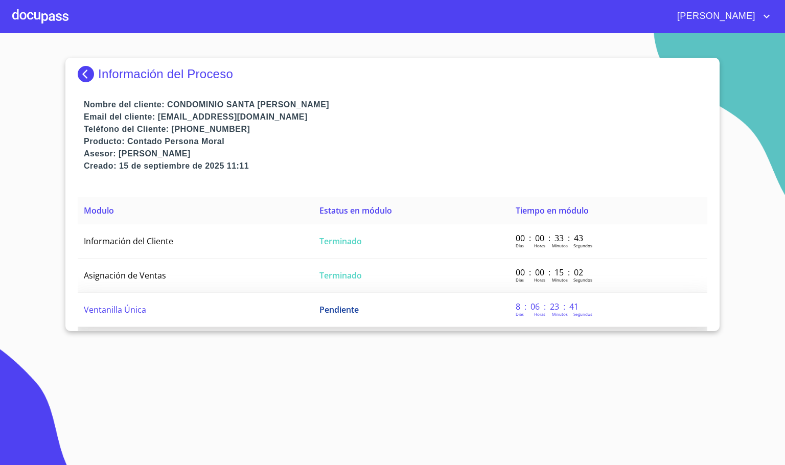 This screenshot has height=465, width=785. I want to click on span: Tiempo en módulo, so click(552, 211).